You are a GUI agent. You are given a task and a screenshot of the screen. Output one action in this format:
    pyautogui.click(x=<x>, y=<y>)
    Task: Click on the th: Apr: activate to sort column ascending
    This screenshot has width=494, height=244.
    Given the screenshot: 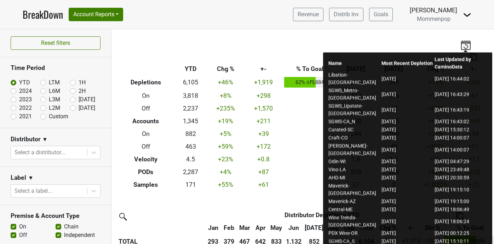 What is the action you would take?
    pyautogui.click(x=260, y=228)
    